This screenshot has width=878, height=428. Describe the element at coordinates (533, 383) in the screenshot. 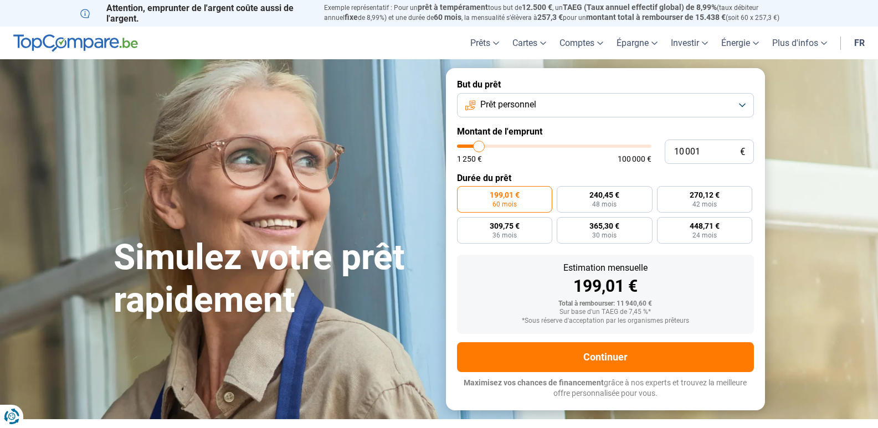

I see `span: Maximisez vos chances de financement` at that location.